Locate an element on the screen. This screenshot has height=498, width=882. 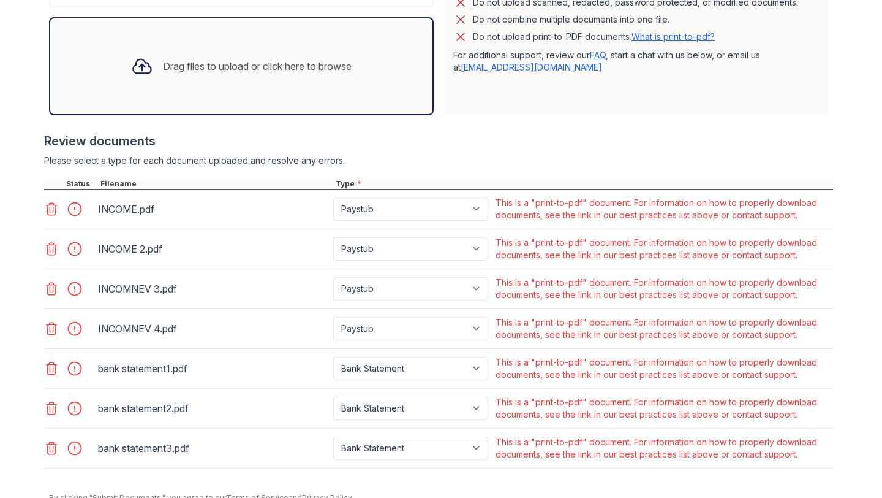
div: INCOME.pdf is located at coordinates (213, 209).